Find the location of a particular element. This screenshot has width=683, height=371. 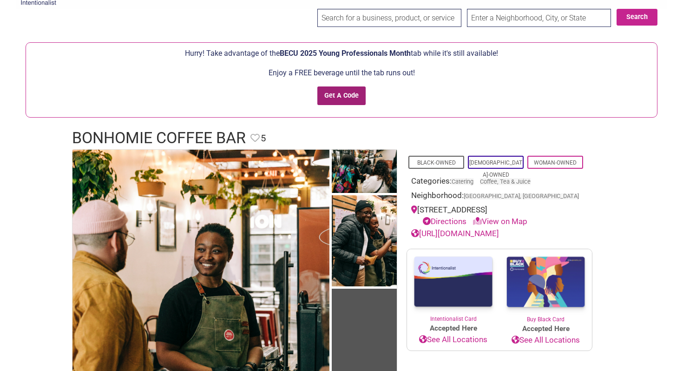

i: Favorite is located at coordinates (255, 138).